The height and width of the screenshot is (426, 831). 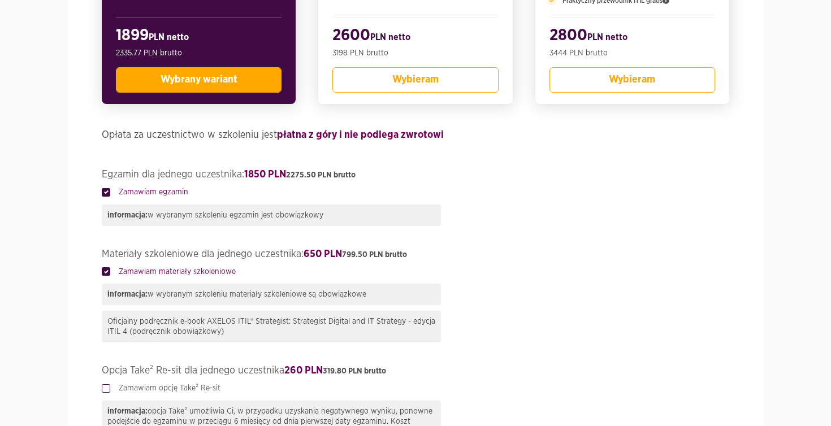 What do you see at coordinates (416, 373) in the screenshot?
I see `legend: Opcja Take² Re-sit dla jednego uczestnika` at bounding box center [416, 373].